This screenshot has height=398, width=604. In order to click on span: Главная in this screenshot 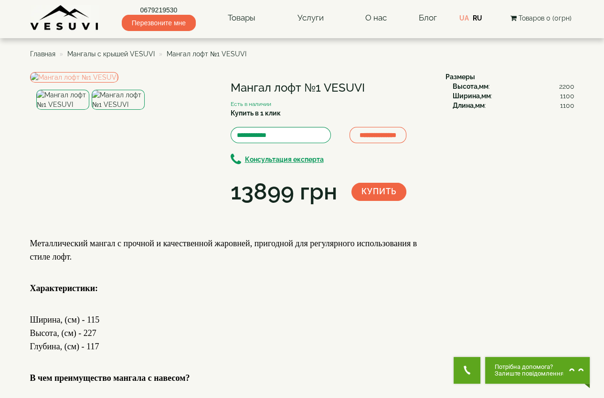, I will do `click(43, 54)`.